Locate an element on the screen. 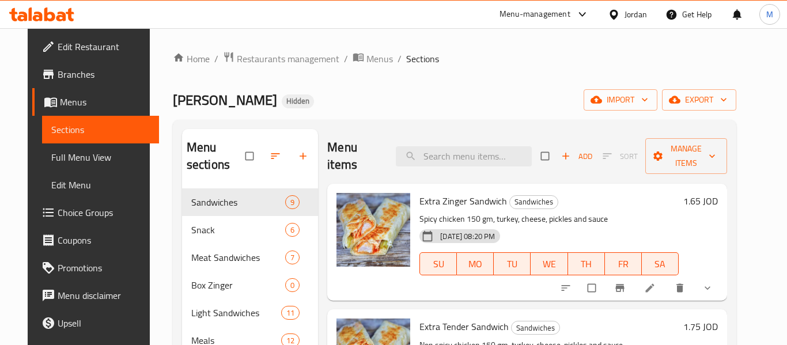 The image size is (787, 345). div: Light Sandwiches is located at coordinates (236, 313).